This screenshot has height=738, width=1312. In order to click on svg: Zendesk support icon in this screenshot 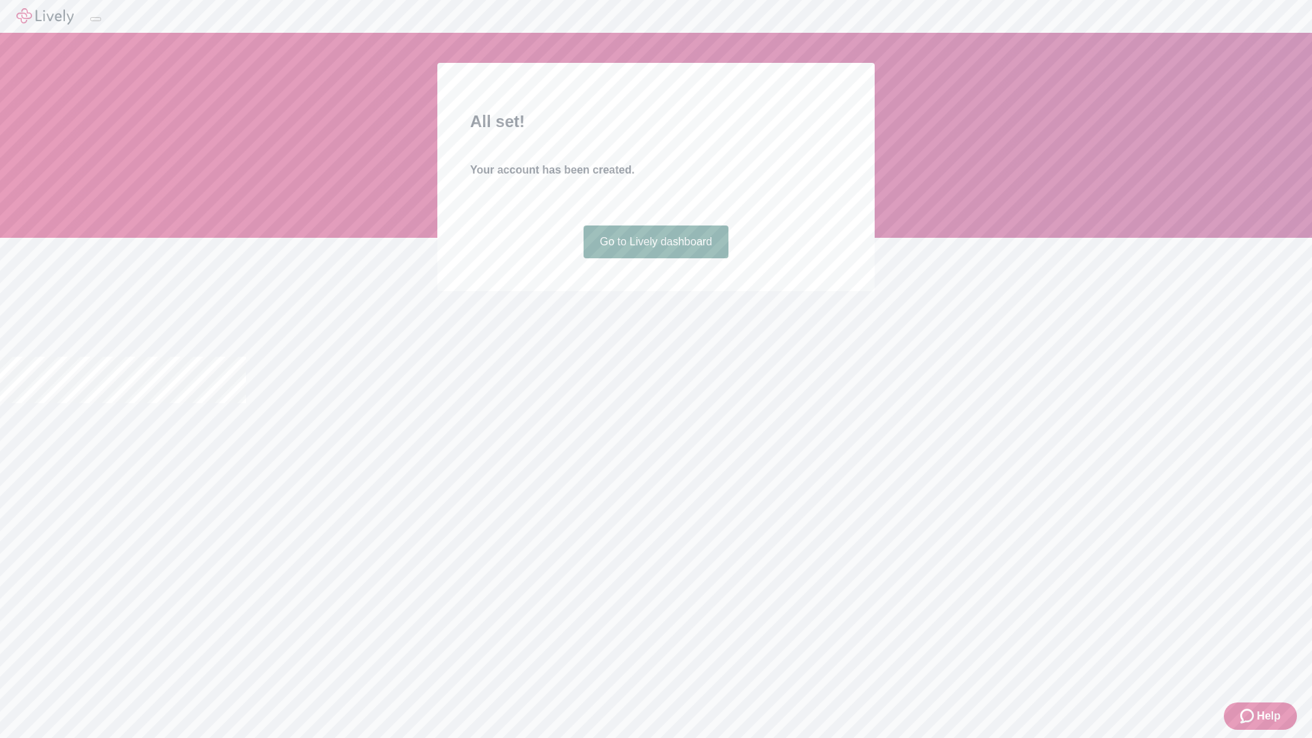, I will do `click(1249, 716)`.